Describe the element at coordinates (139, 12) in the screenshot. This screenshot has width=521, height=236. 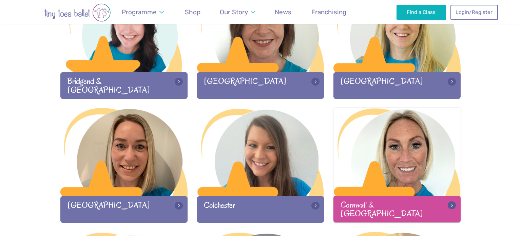
I see `span: Programme` at that location.